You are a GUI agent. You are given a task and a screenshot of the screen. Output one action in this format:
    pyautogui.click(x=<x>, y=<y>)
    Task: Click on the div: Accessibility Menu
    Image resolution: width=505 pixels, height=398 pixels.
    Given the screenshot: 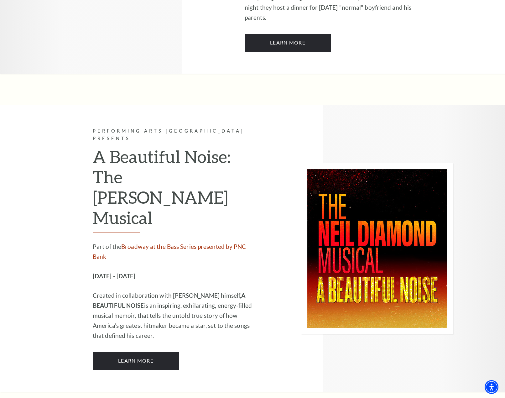 What is the action you would take?
    pyautogui.click(x=492, y=387)
    